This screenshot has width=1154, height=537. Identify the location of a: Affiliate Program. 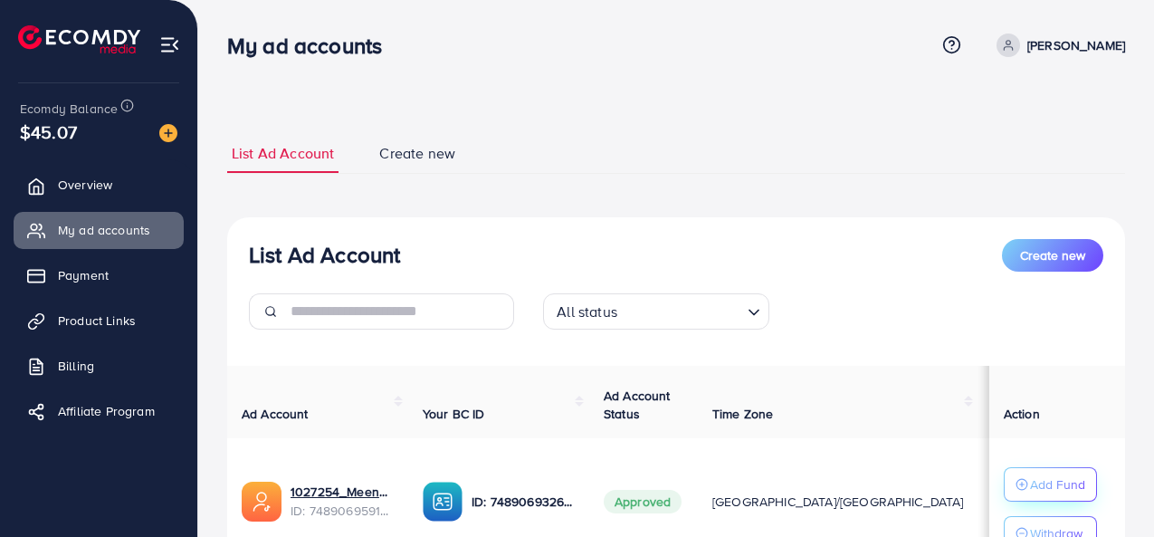
(99, 411).